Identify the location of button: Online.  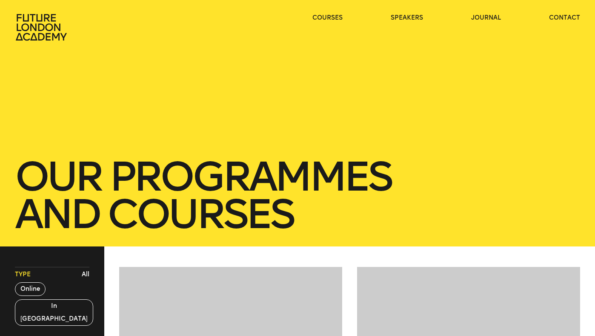
(30, 289).